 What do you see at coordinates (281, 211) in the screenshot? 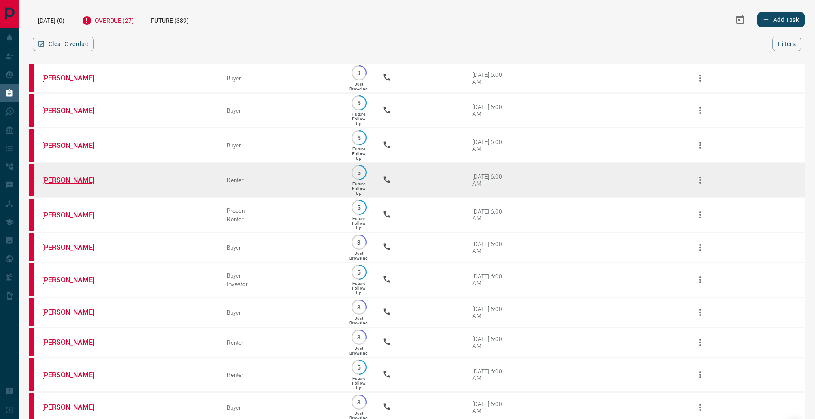
I see `div: Precon` at bounding box center [281, 211].